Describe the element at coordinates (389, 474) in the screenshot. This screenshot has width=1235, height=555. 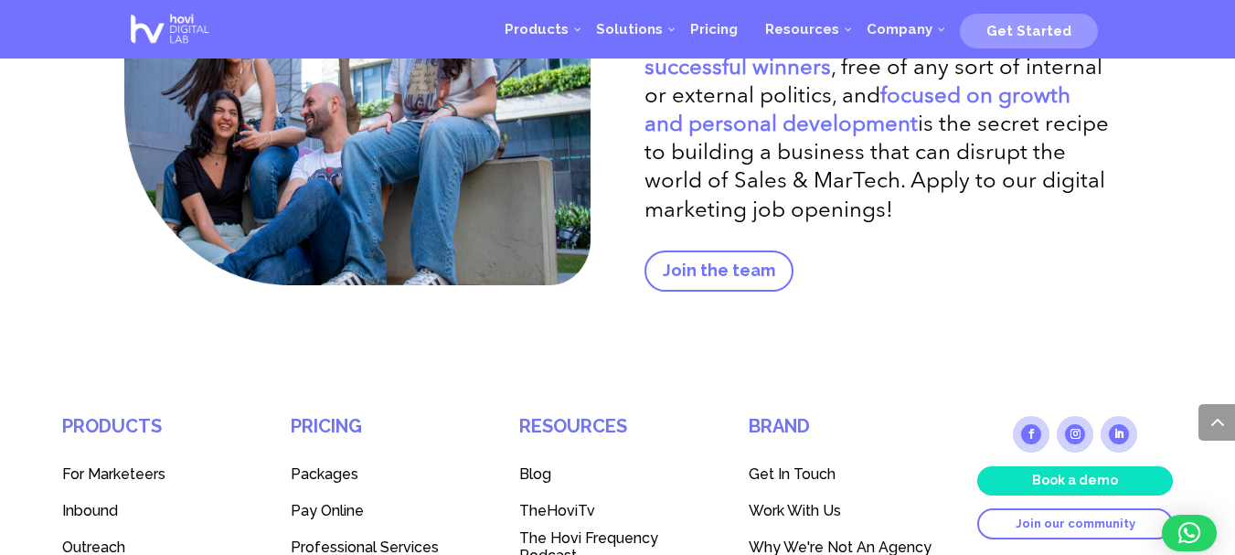
I see `a: Packages` at that location.